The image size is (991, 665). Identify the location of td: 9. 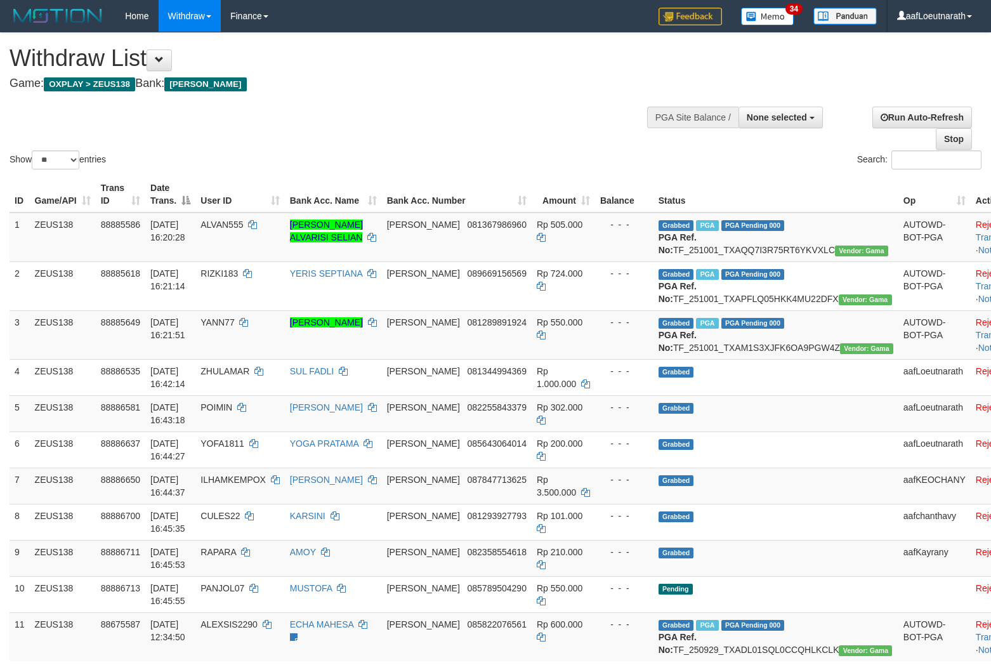
(20, 558).